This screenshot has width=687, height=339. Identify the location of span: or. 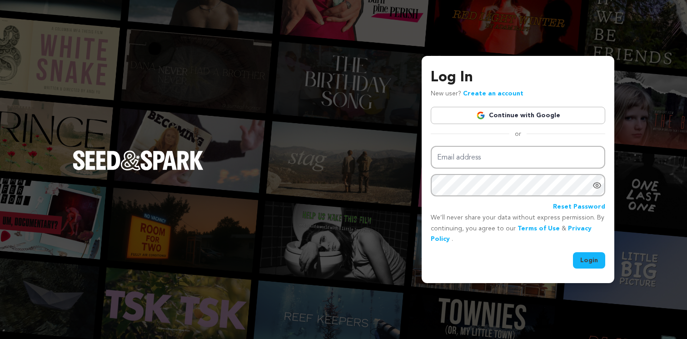
(518, 134).